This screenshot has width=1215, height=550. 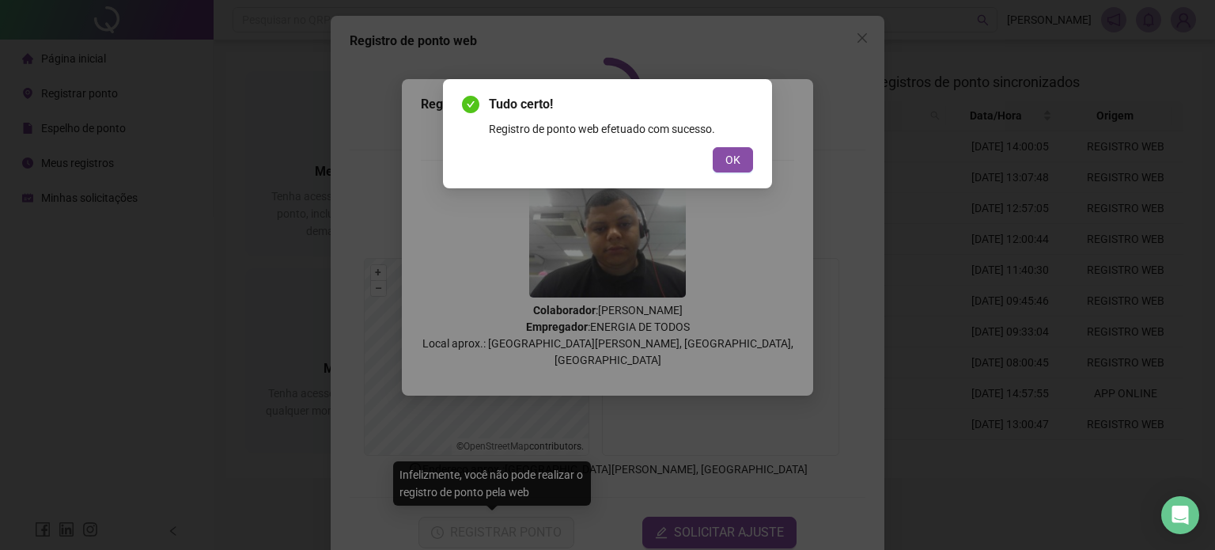 What do you see at coordinates (732, 160) in the screenshot?
I see `span: OK` at bounding box center [732, 160].